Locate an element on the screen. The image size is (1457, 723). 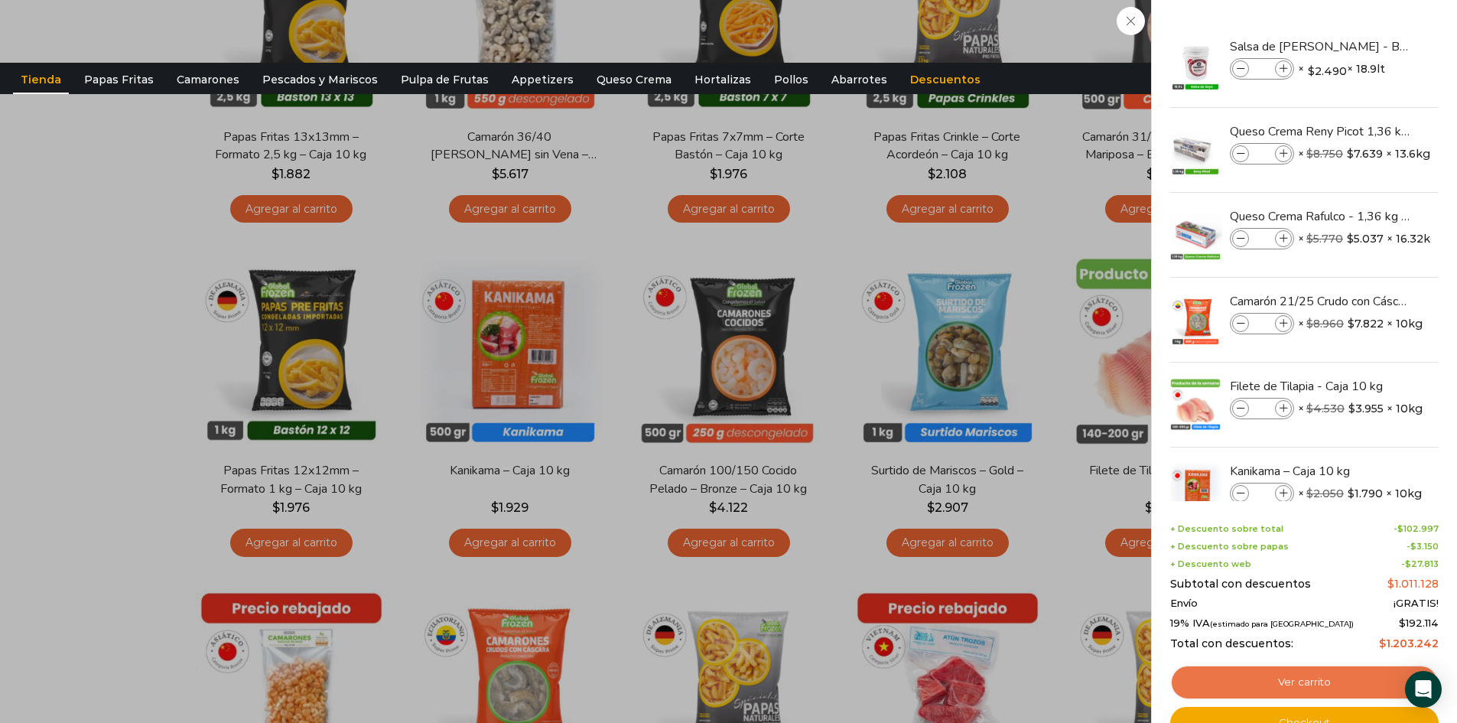
a: Hortalizas is located at coordinates (723, 80).